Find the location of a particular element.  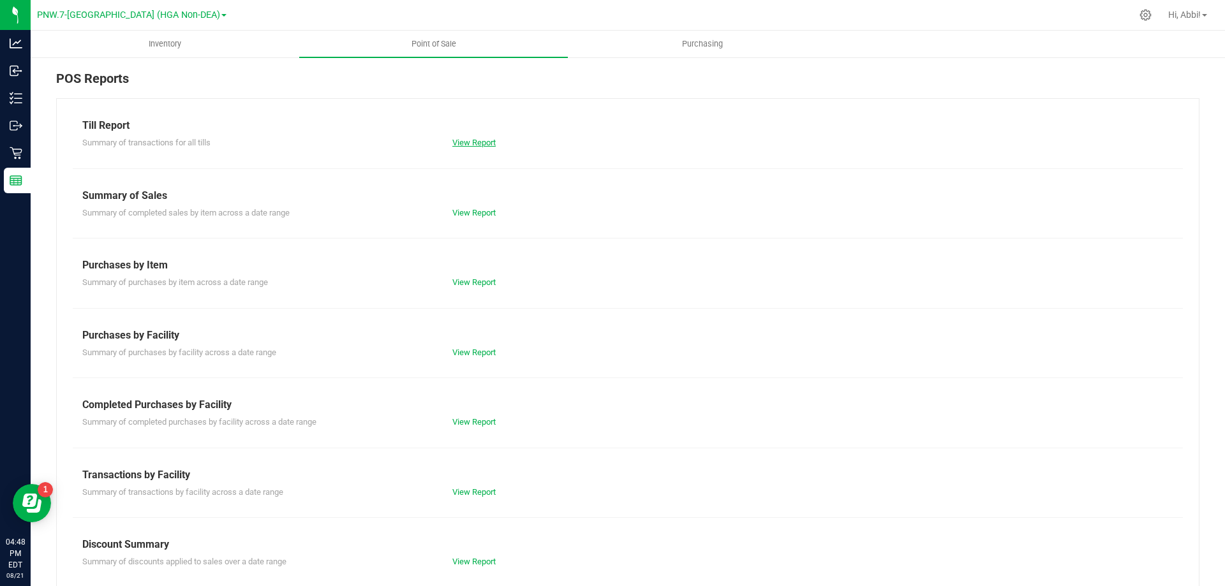

span: Summary of transactions by facility across a date range is located at coordinates (182, 492).